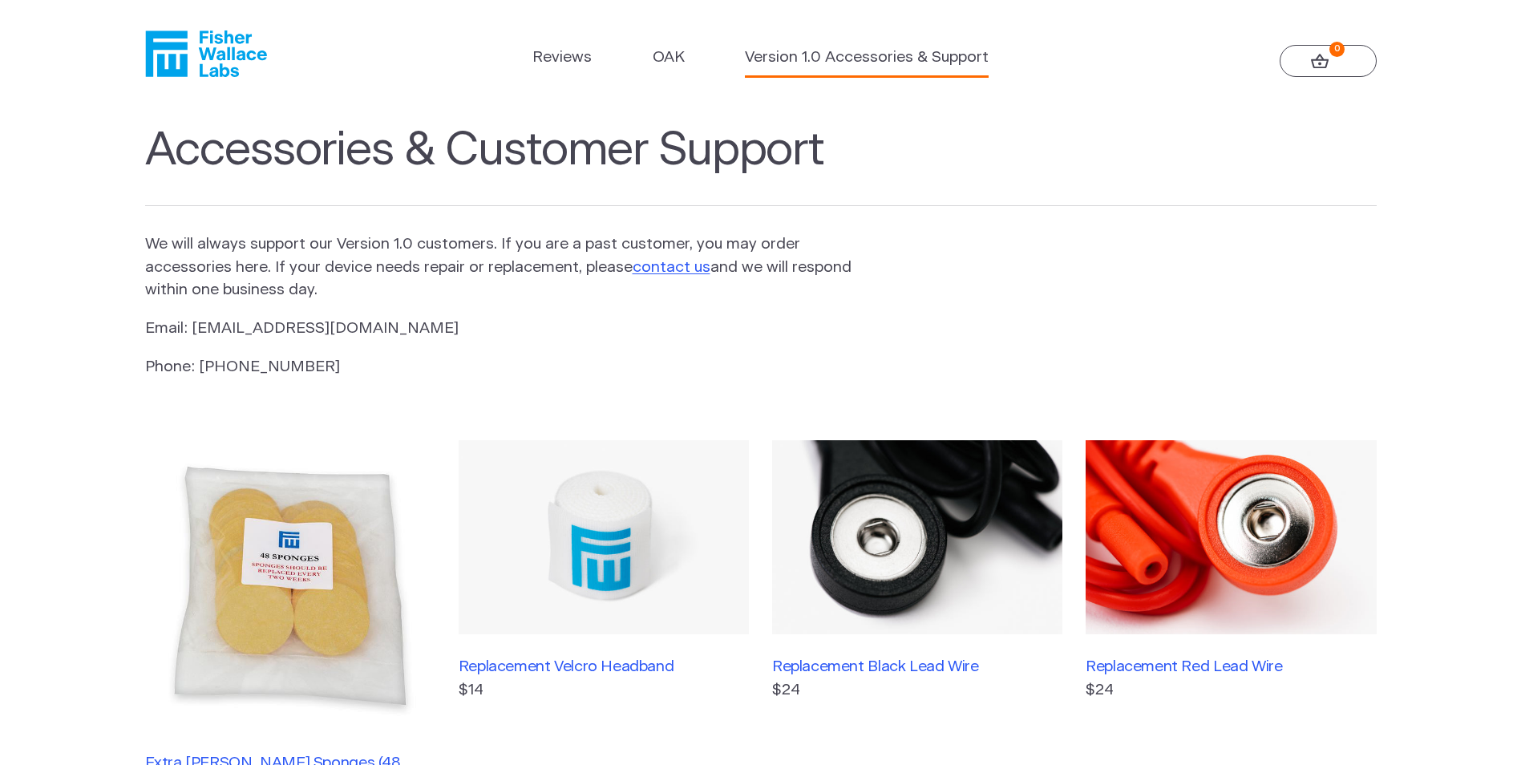 Image resolution: width=1521 pixels, height=765 pixels. Describe the element at coordinates (604, 666) in the screenshot. I see `h3: Replacement Velcro Headband` at that location.